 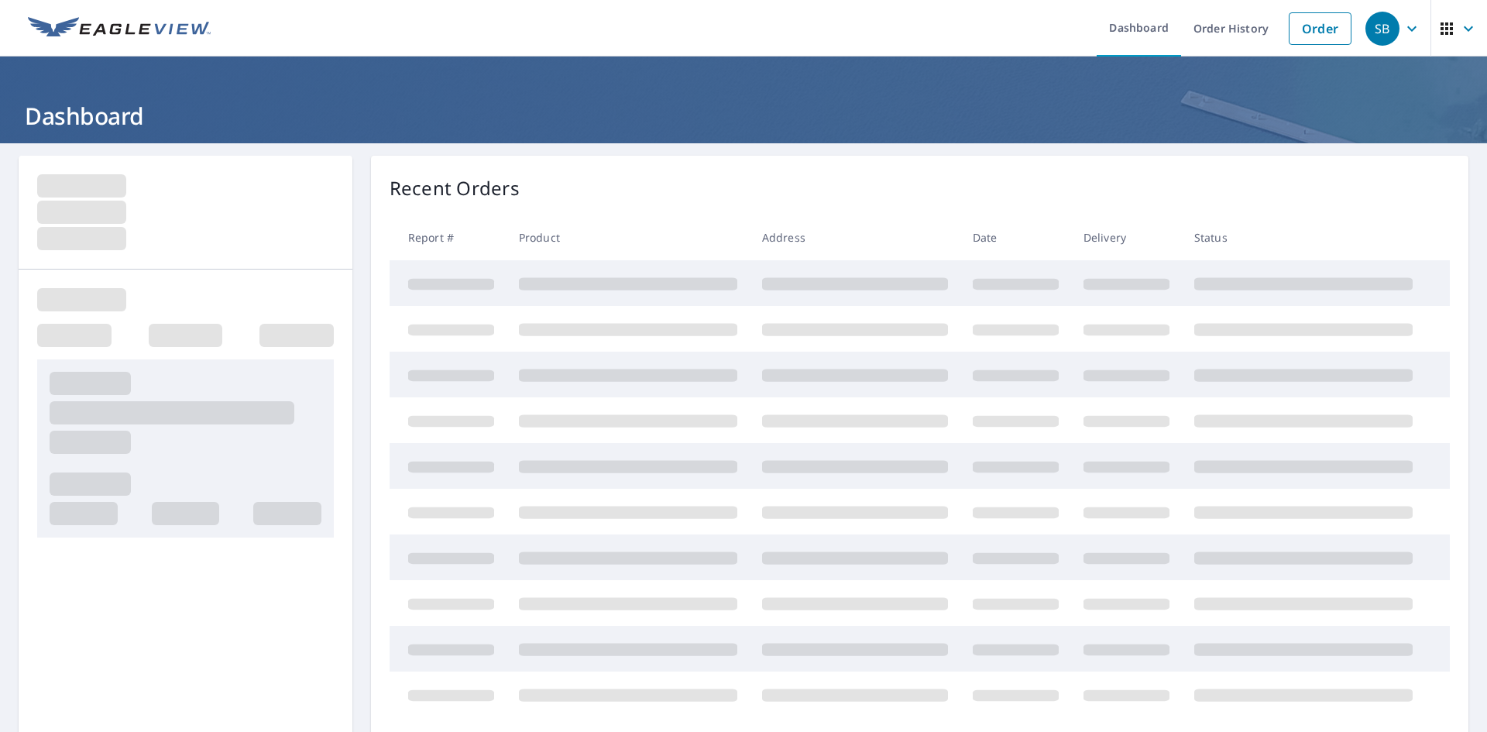 I want to click on a: Order, so click(x=1320, y=29).